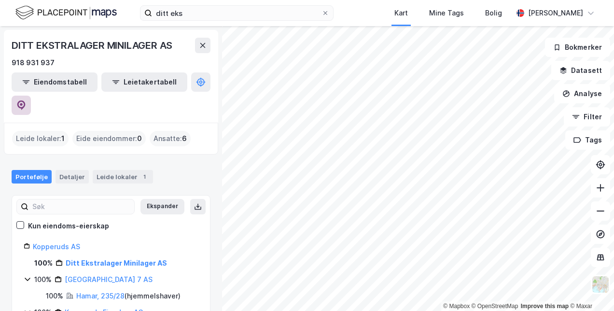 Image resolution: width=614 pixels, height=311 pixels. I want to click on button: Eiendomstabell, so click(55, 82).